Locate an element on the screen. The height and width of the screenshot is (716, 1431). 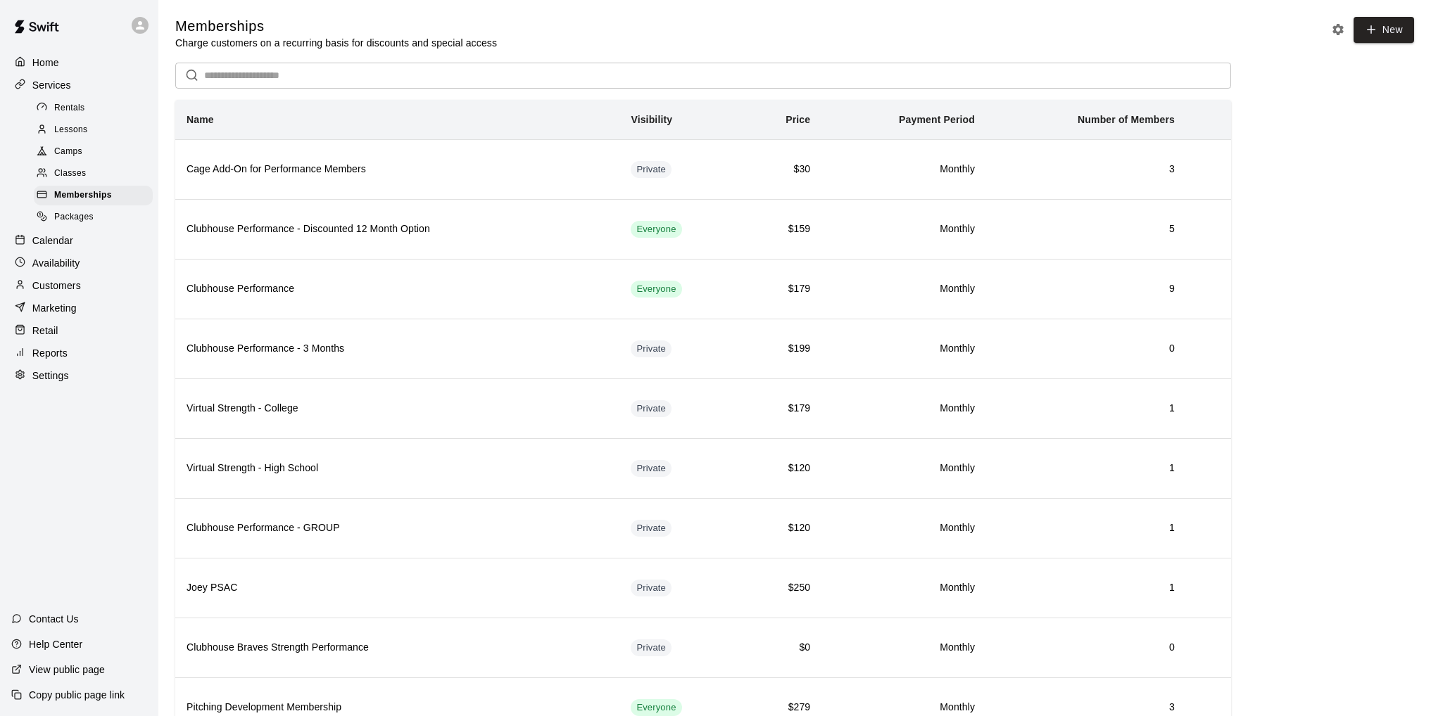
div: Settings is located at coordinates (79, 376).